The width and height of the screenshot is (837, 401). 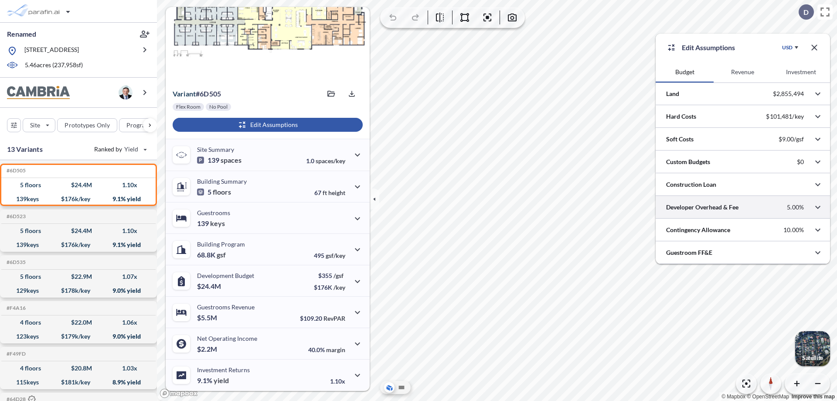 I want to click on p: 40.0%, so click(x=327, y=349).